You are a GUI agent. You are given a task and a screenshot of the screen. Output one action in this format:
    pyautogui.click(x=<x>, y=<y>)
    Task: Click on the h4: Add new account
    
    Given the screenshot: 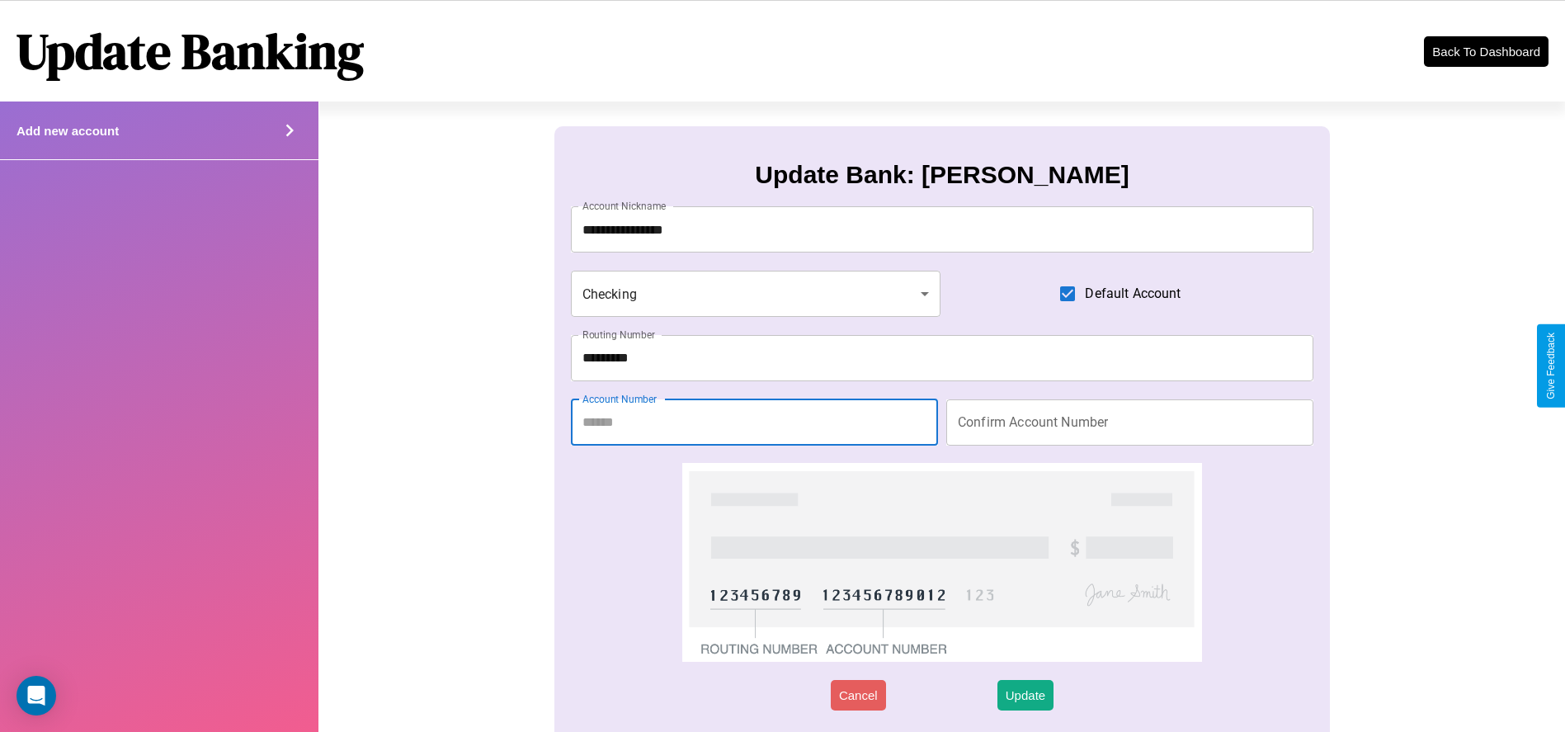 What is the action you would take?
    pyautogui.click(x=68, y=130)
    